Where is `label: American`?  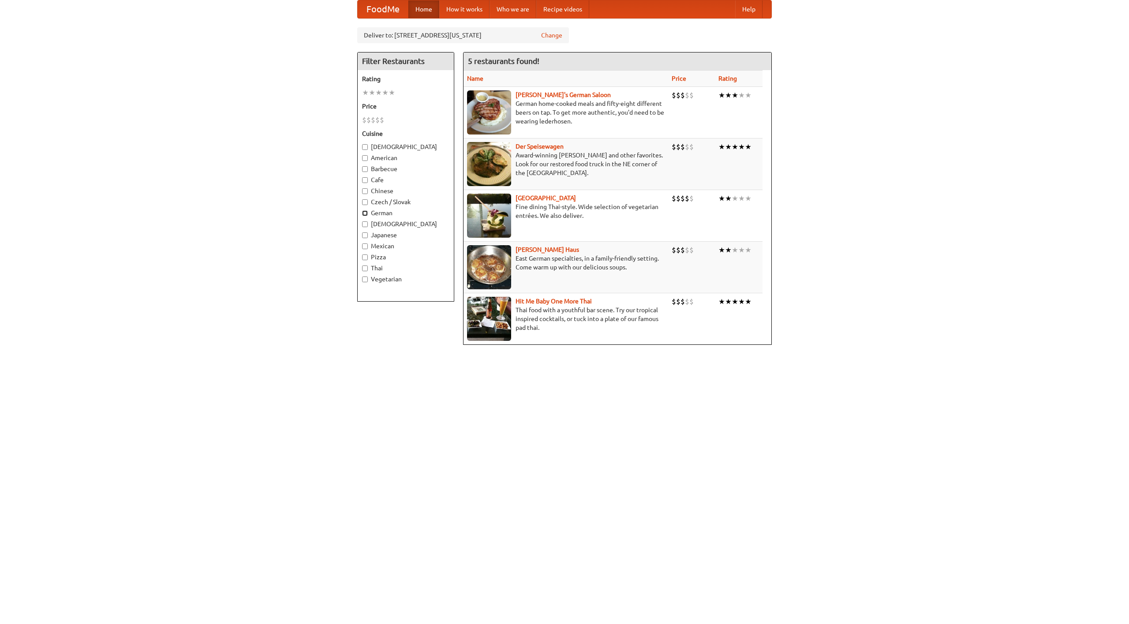 label: American is located at coordinates (406, 158).